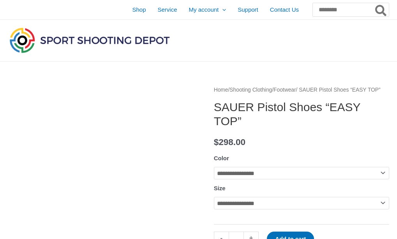 This screenshot has width=397, height=239. I want to click on img: Sport Shooting Depot, so click(90, 40).